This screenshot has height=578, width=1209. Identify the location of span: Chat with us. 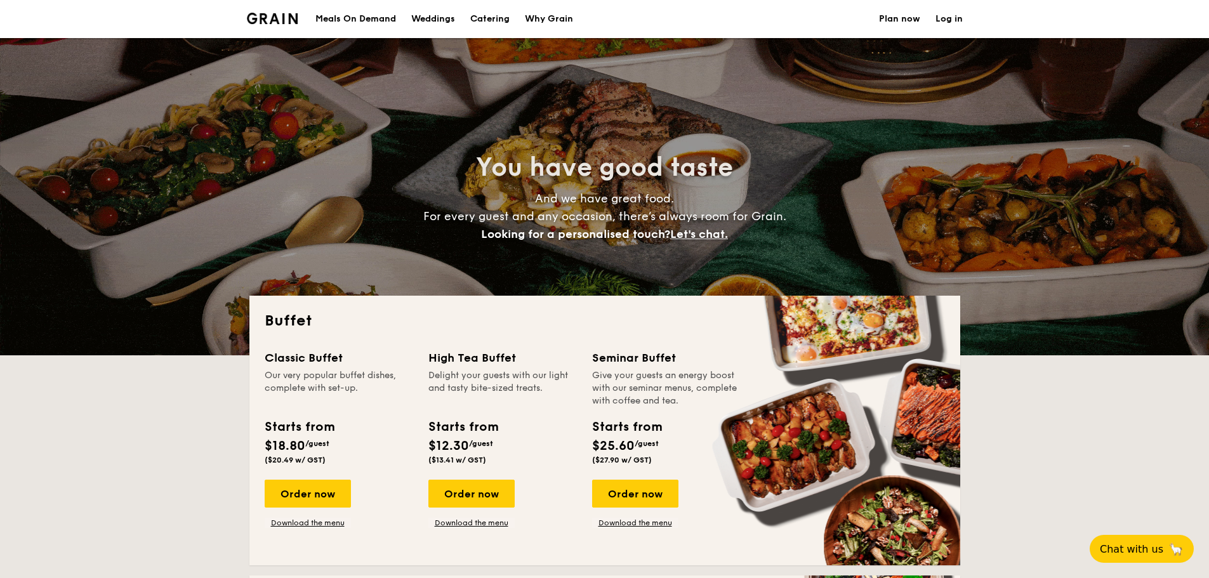
(1132, 549).